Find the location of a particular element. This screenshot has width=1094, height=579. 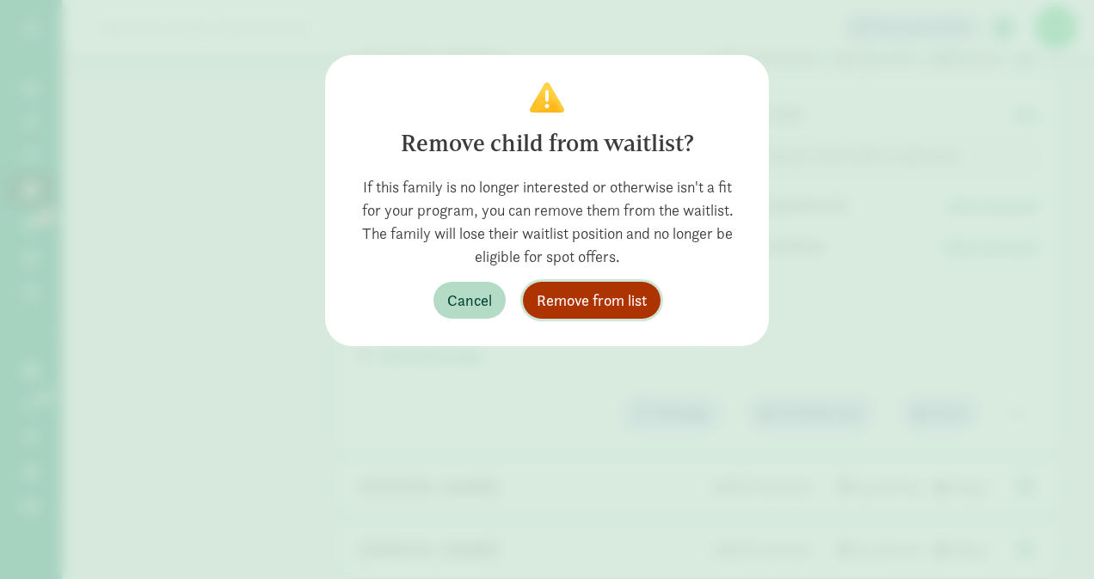

div: Remove child from waitlist? is located at coordinates (547, 144).